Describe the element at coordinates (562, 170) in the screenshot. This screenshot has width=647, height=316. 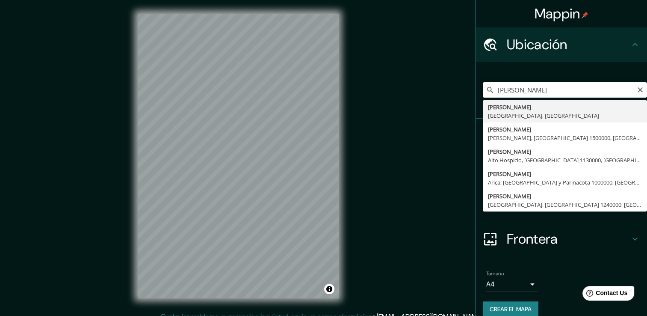
I see `div: Estilo` at that location.